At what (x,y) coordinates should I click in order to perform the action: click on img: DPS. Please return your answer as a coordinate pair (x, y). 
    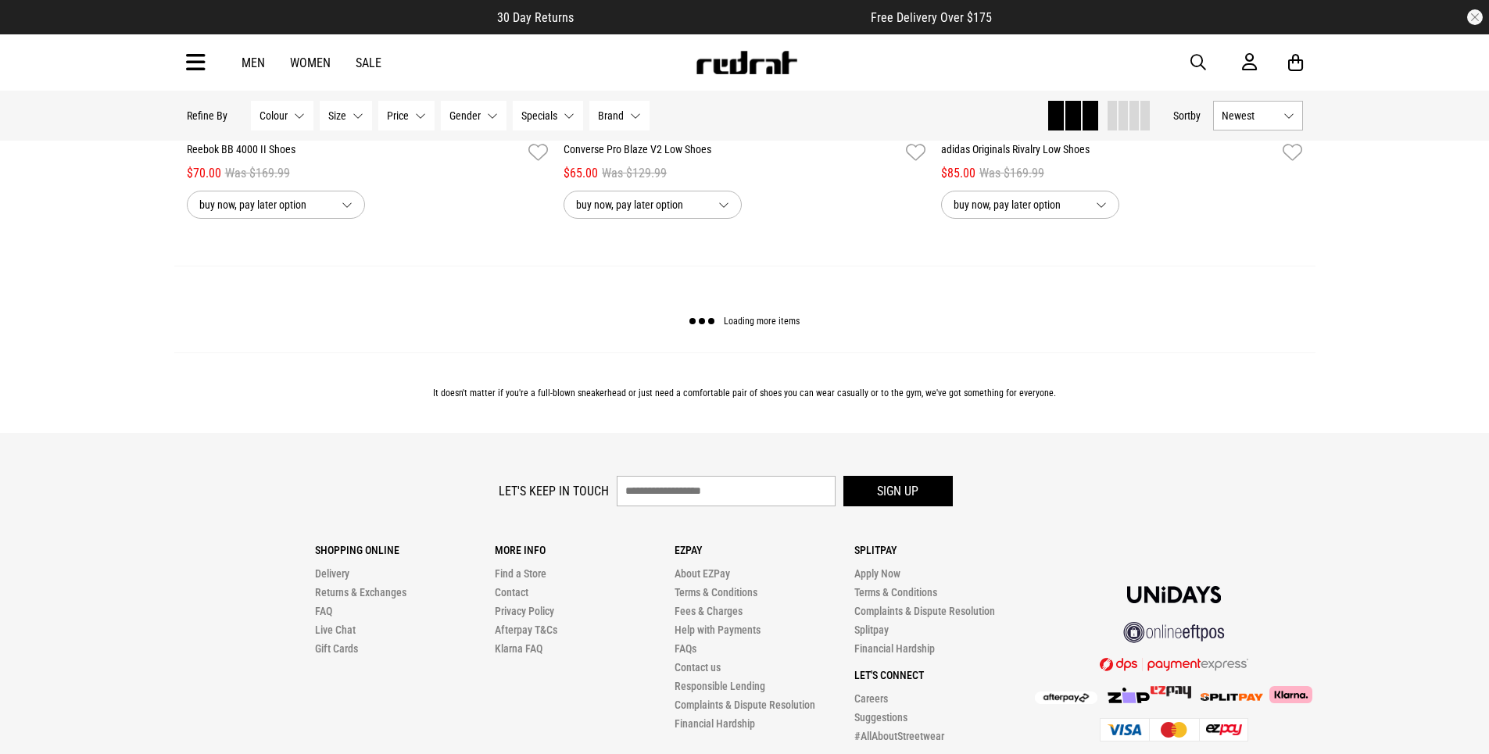
    Looking at the image, I should click on (1174, 664).